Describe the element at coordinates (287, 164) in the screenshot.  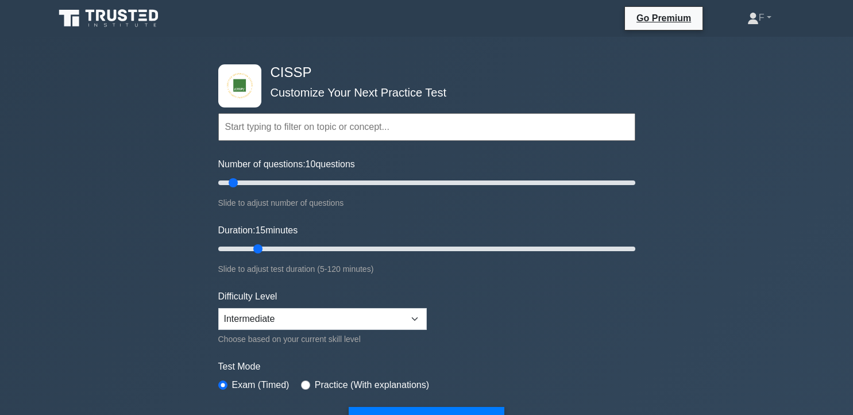
I see `label: Number of questions: questions` at that location.